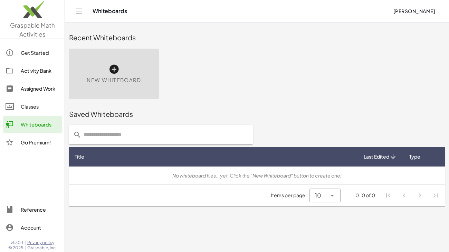 Image resolution: width=449 pixels, height=252 pixels. What do you see at coordinates (40, 125) in the screenshot?
I see `div: Whiteboards` at bounding box center [40, 125].